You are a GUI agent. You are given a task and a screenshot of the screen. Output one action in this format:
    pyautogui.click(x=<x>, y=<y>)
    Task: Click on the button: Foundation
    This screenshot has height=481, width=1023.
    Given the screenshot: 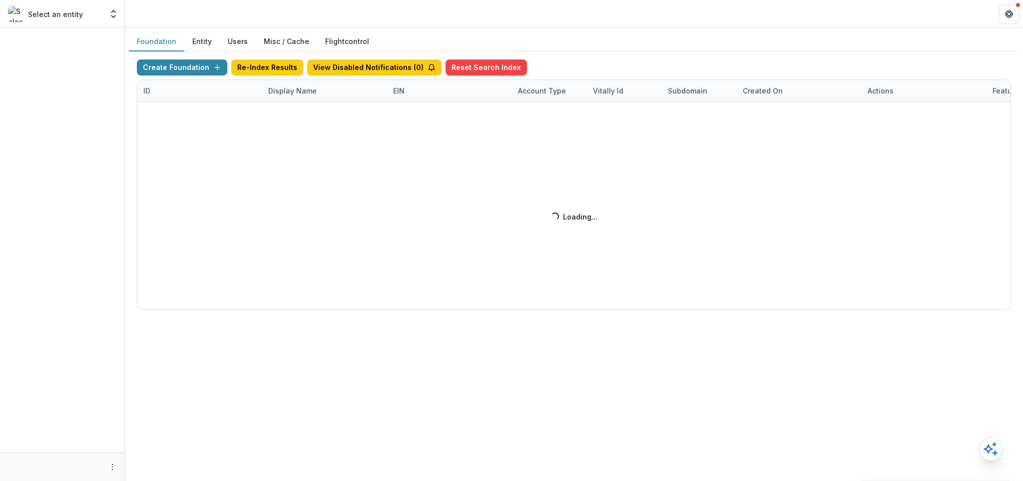 What is the action you would take?
    pyautogui.click(x=156, y=41)
    